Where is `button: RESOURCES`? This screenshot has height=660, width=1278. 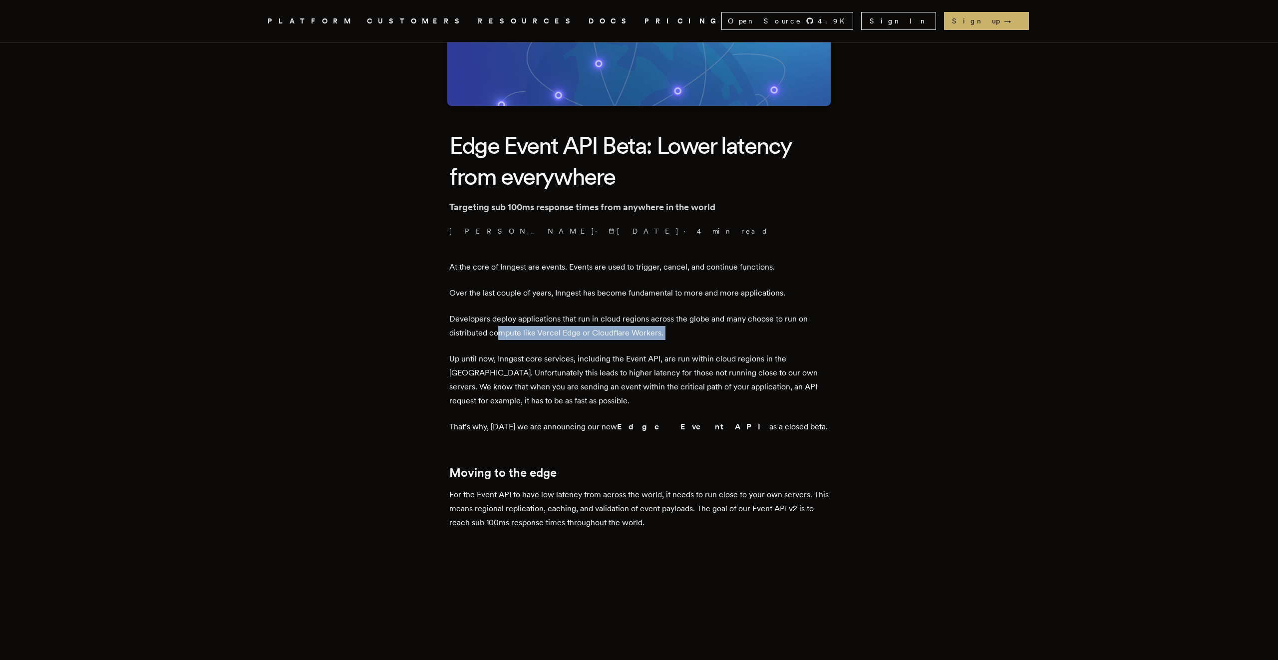 button: RESOURCES is located at coordinates (527, 21).